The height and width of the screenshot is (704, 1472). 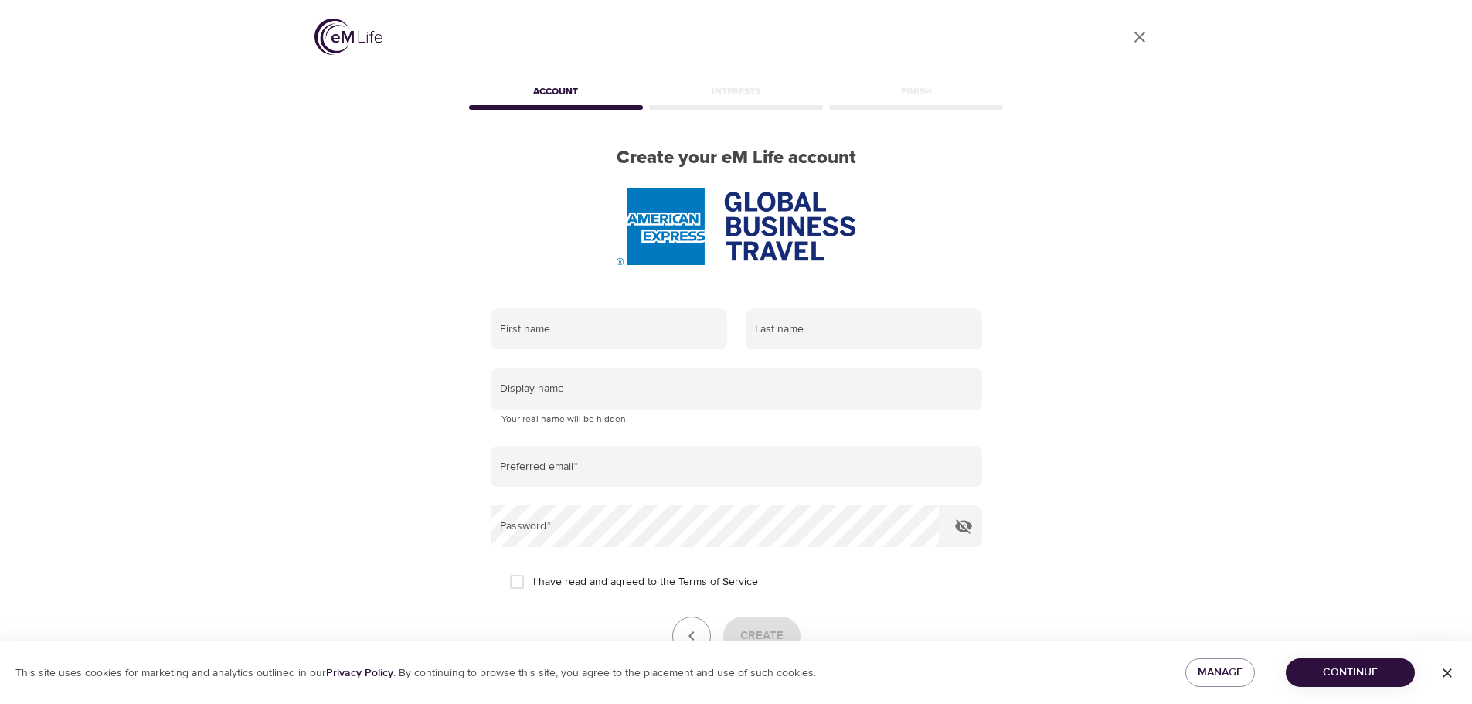 What do you see at coordinates (1220, 672) in the screenshot?
I see `span: Manage` at bounding box center [1220, 672].